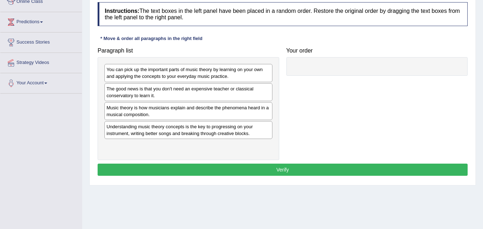 This screenshot has height=229, width=483. What do you see at coordinates (41, 21) in the screenshot?
I see `a: Predictions` at bounding box center [41, 21].